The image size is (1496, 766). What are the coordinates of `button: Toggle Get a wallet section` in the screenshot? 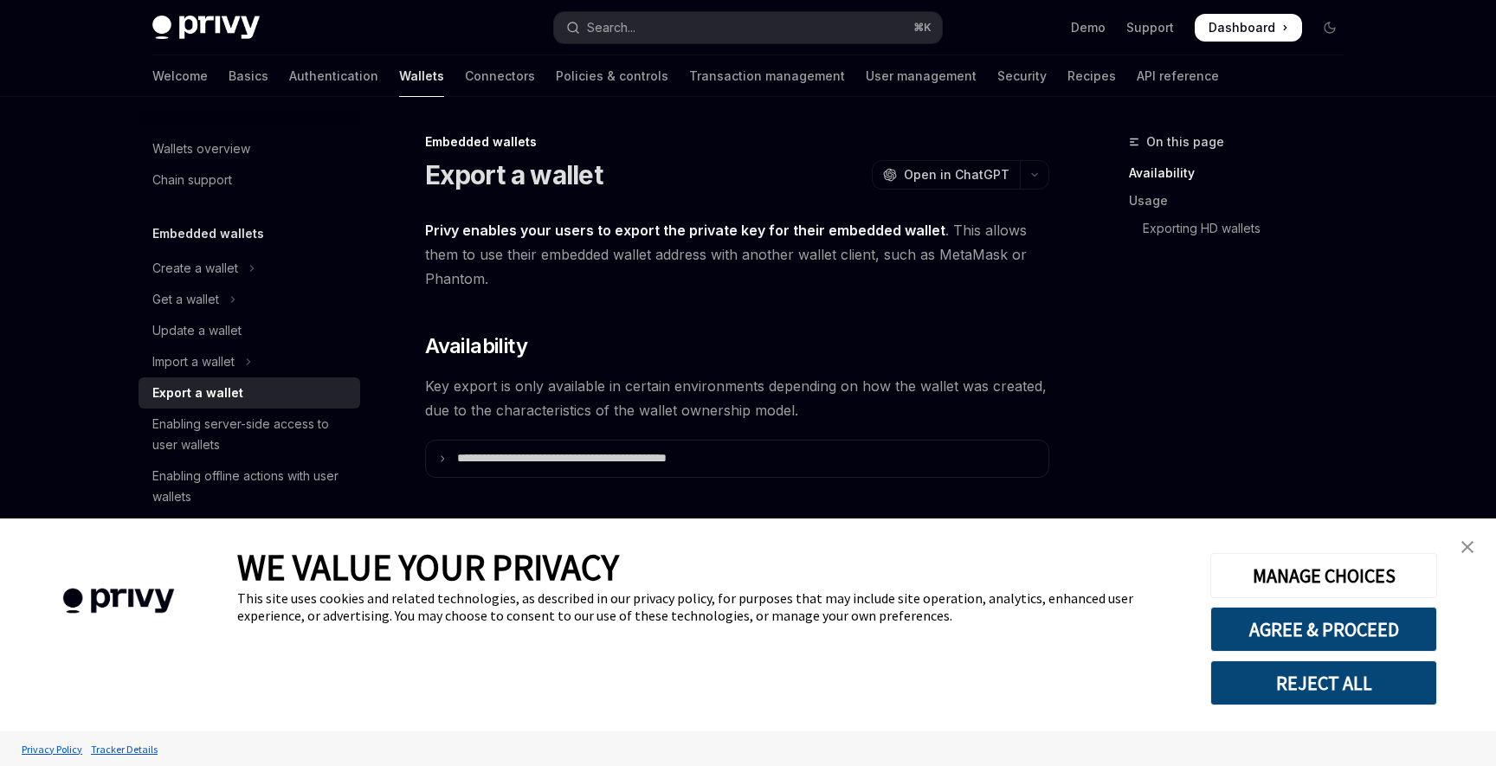 It's located at (249, 299).